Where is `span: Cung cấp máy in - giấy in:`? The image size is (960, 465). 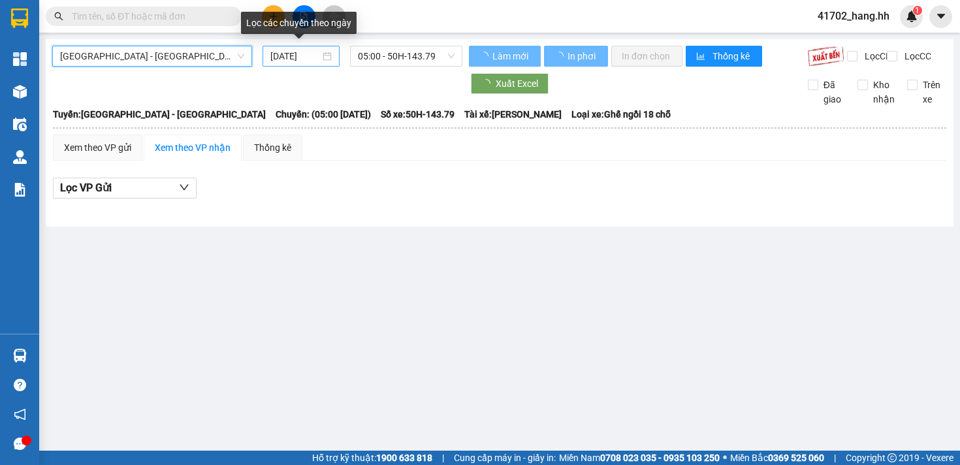 span: Cung cấp máy in - giấy in: is located at coordinates (505, 458).